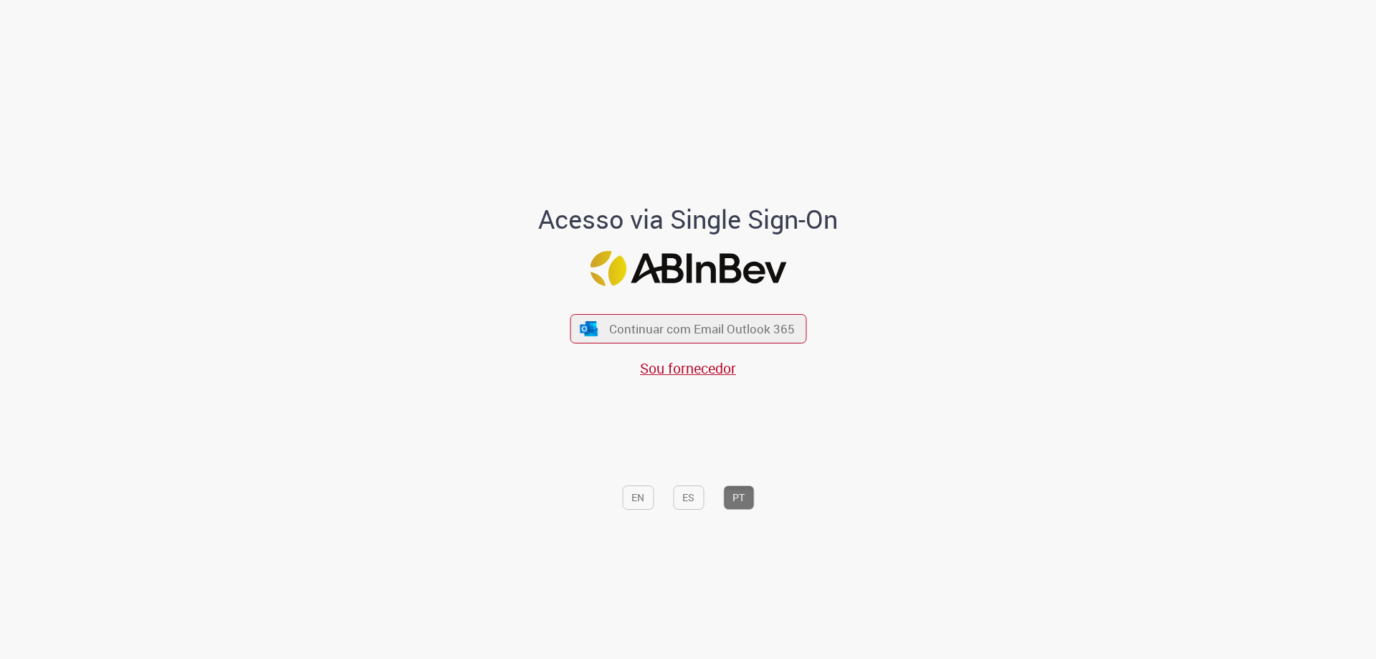 The height and width of the screenshot is (659, 1376). What do you see at coordinates (688, 268) in the screenshot?
I see `img: Logo ABInBev` at bounding box center [688, 268].